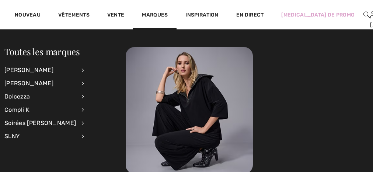 This screenshot has height=172, width=373. Describe the element at coordinates (74, 15) in the screenshot. I see `a: Vêtements` at that location.